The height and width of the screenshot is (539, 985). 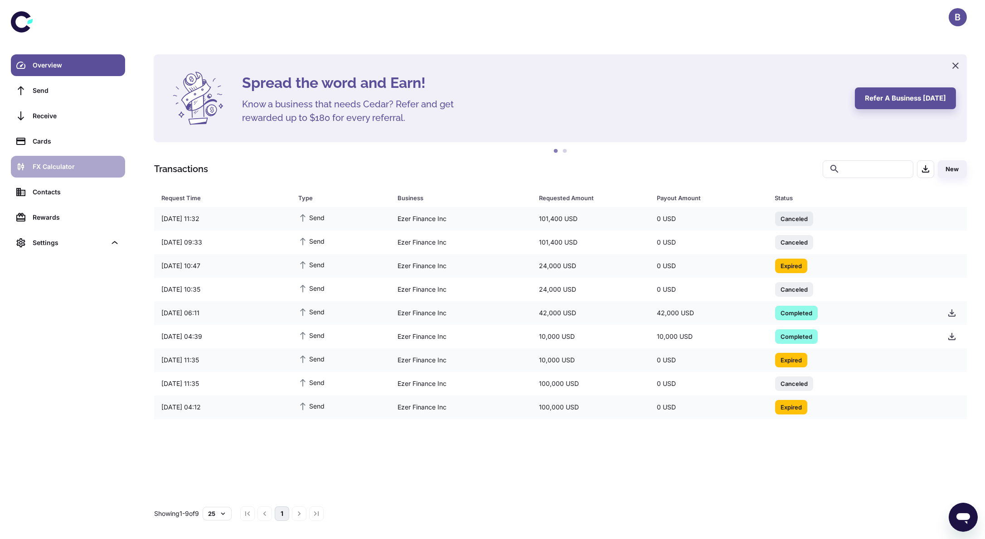 I want to click on div: Request Time, so click(x=218, y=198).